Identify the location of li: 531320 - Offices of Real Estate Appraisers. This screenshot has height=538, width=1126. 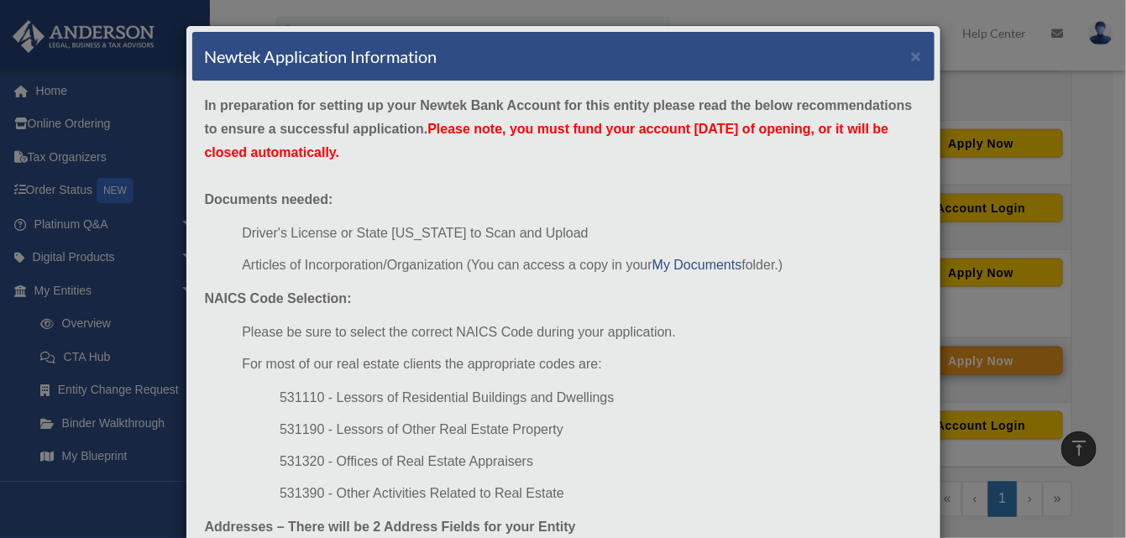
(600, 462).